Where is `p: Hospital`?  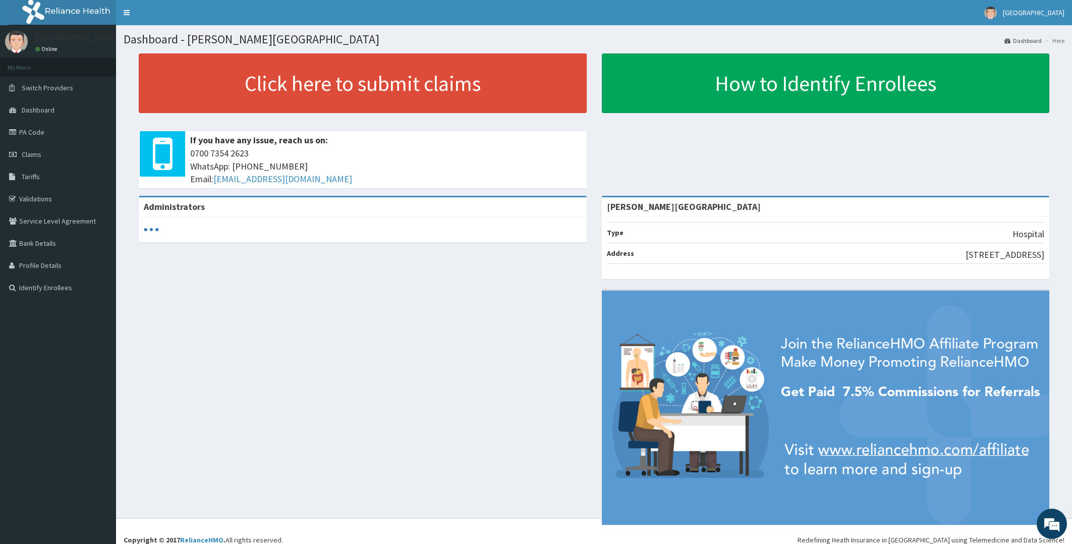 p: Hospital is located at coordinates (1028, 234).